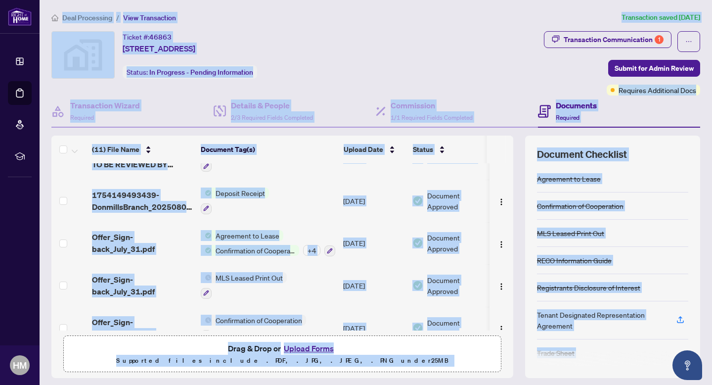 The height and width of the screenshot is (385, 712). I want to click on th: (11) File Name, so click(142, 149).